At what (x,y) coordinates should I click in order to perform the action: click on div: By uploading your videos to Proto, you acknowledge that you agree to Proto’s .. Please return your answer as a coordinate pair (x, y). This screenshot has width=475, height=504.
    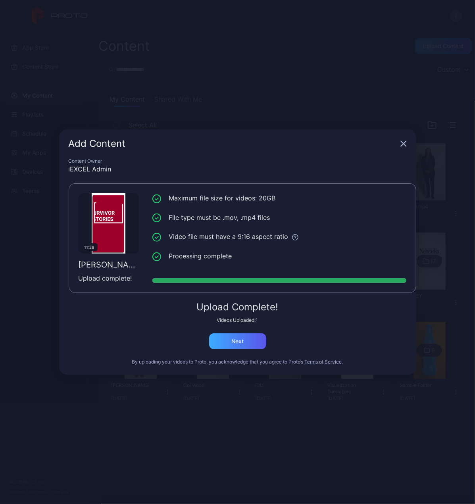
    Looking at the image, I should click on (238, 362).